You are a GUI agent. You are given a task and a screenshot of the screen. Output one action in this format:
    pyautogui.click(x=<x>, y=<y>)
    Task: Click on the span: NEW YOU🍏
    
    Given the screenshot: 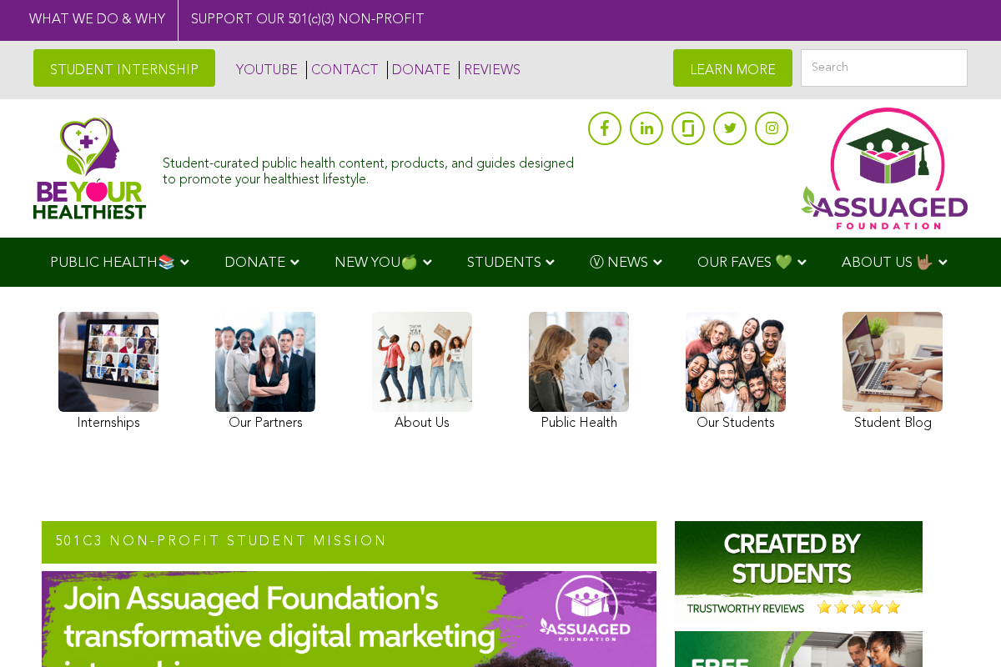 What is the action you would take?
    pyautogui.click(x=376, y=263)
    